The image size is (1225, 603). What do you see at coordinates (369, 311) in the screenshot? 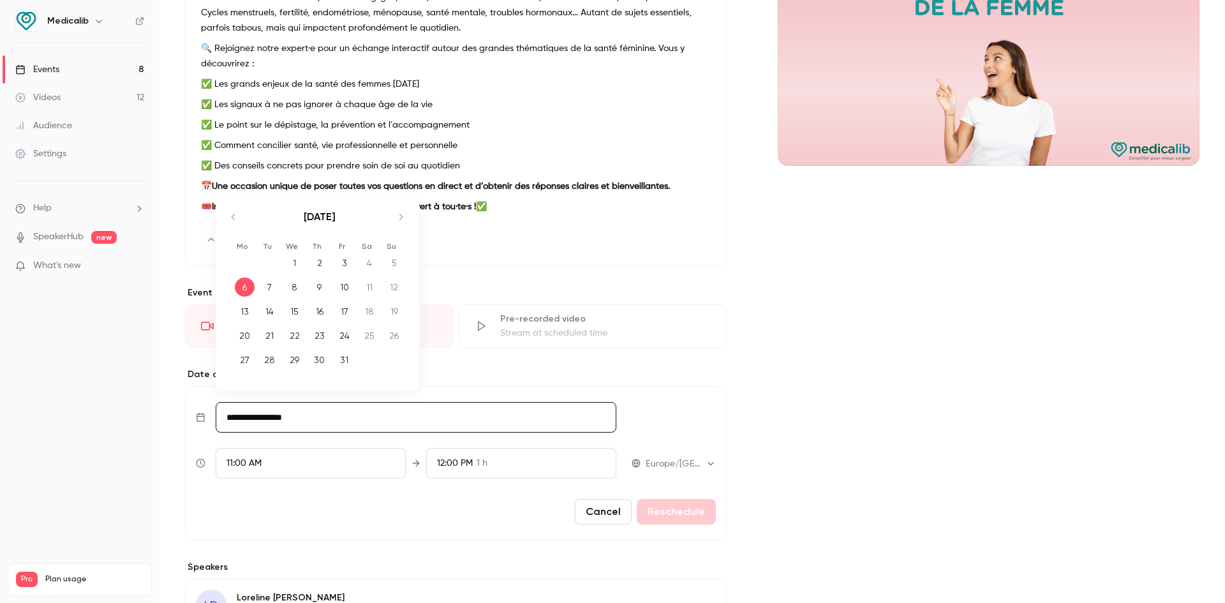
I see `div: 18` at bounding box center [369, 311].